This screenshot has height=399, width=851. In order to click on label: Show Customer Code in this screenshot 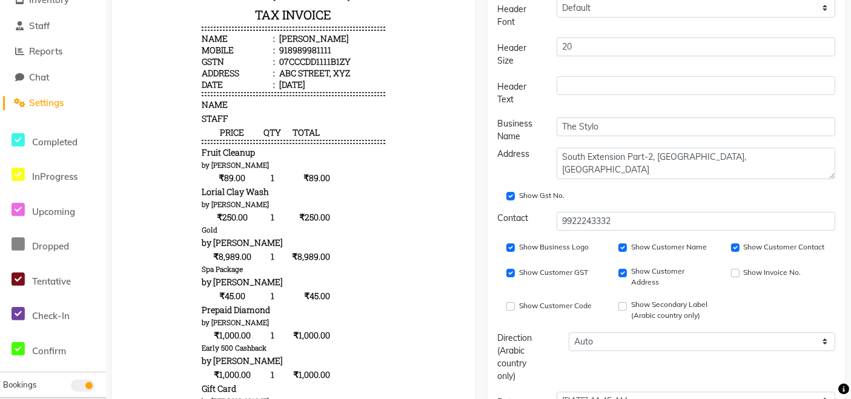, I will do `click(556, 306)`.